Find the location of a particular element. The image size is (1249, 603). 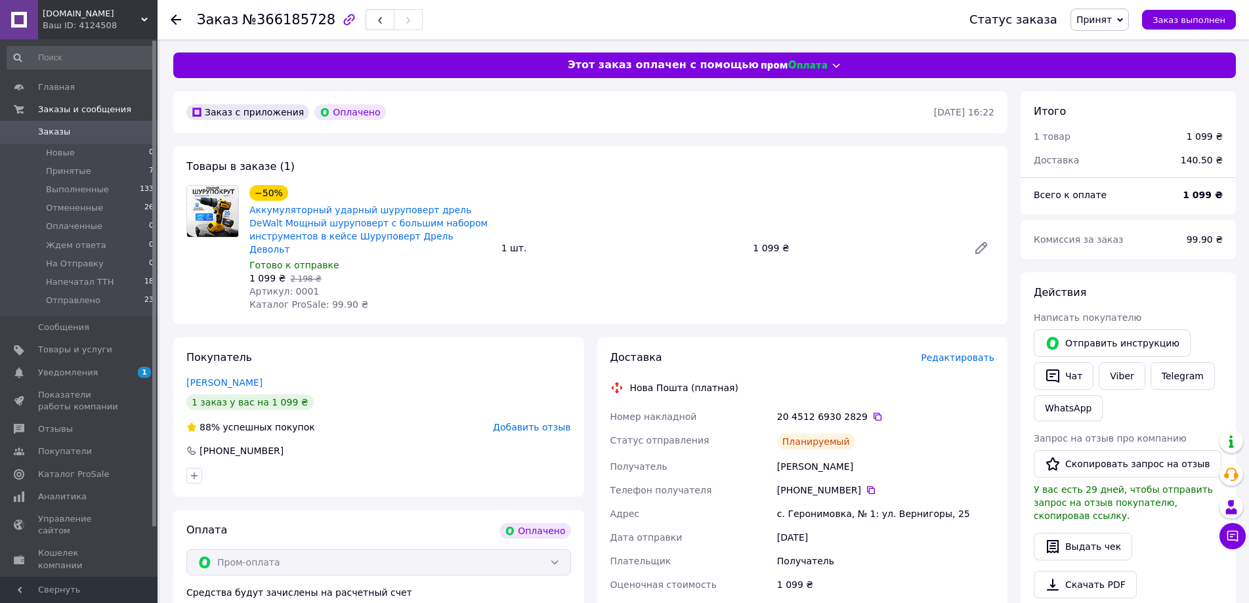

span: На Отправку is located at coordinates (75, 264).